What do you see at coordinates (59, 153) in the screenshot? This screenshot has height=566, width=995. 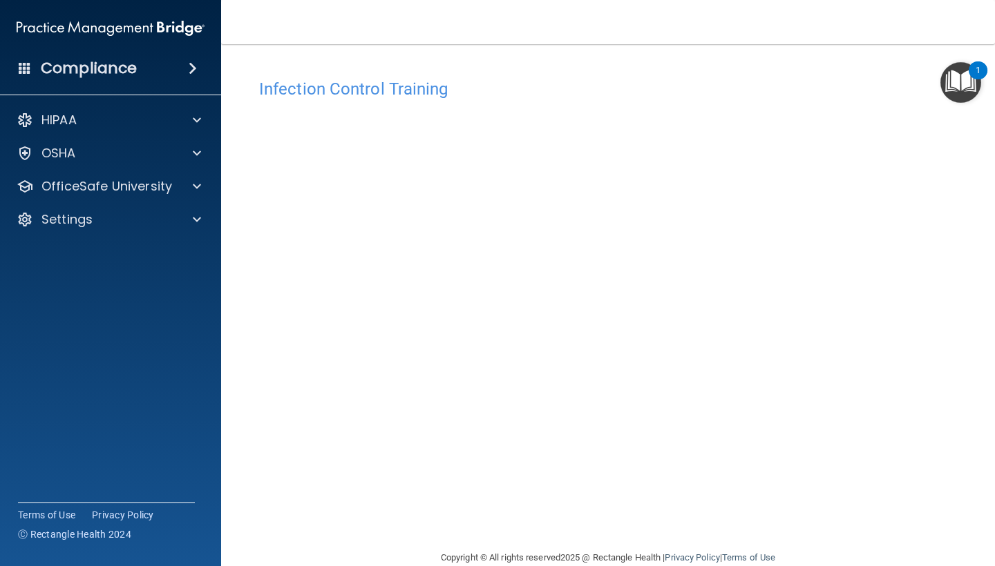 I see `p: OSHA` at bounding box center [59, 153].